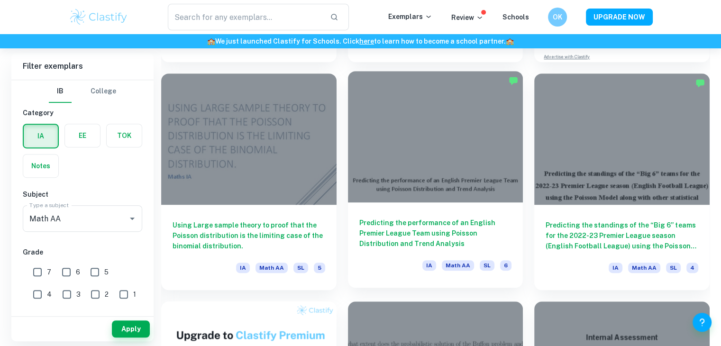  What do you see at coordinates (82, 113) in the screenshot?
I see `h6: Category` at bounding box center [82, 113].